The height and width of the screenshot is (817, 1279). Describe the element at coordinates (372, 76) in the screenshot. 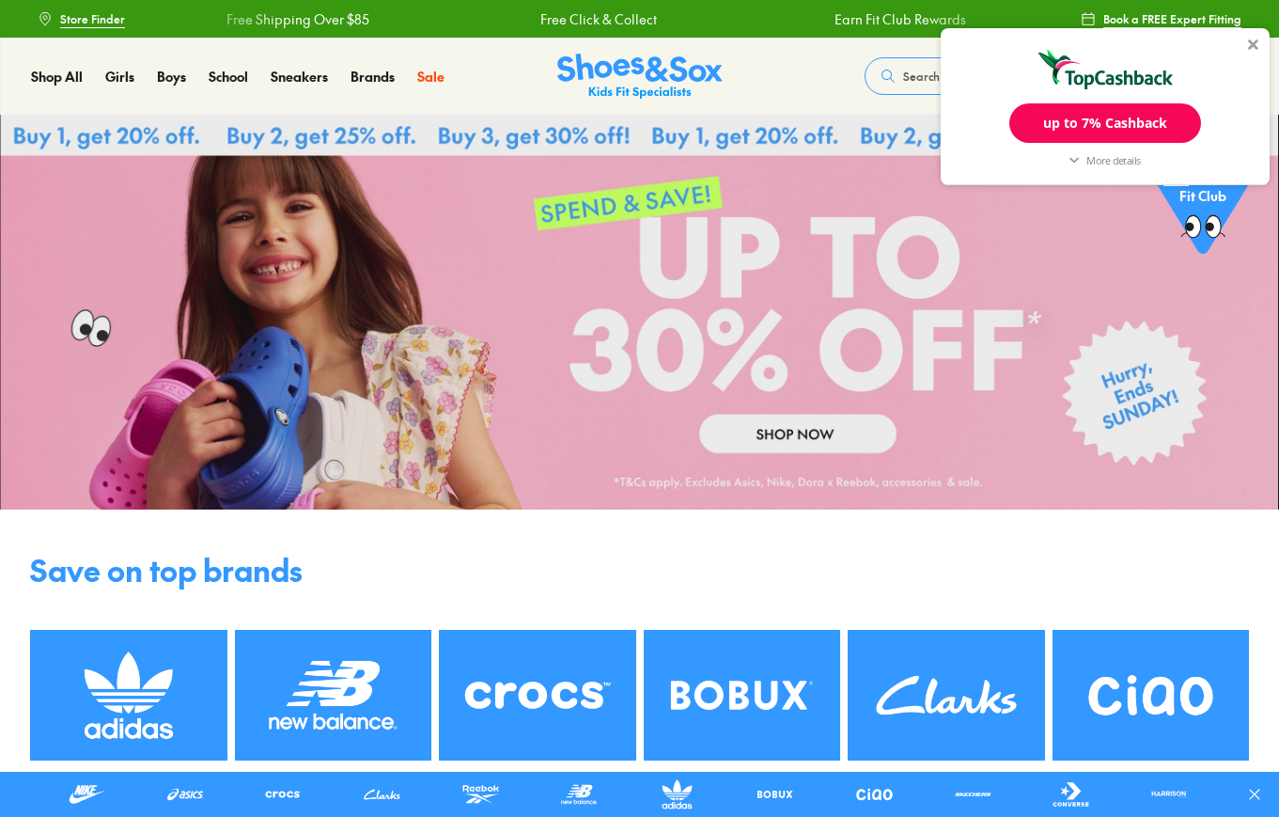

I see `span: Brands` at that location.